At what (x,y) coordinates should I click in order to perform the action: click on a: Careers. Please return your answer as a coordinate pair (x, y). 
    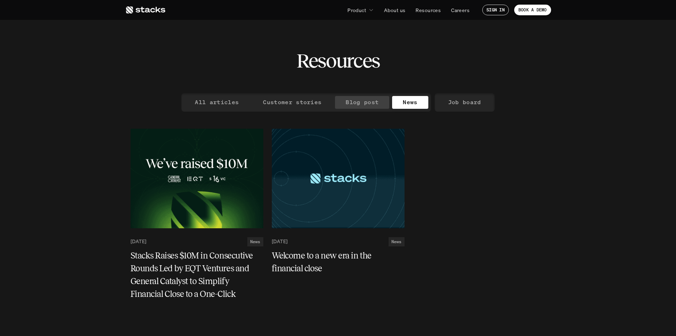
    Looking at the image, I should click on (461, 10).